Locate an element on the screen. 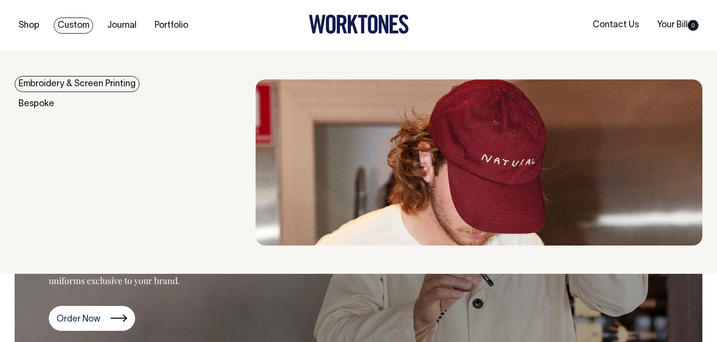 The image size is (717, 342). p: Add your brand to our garments or create bespoke uniforms exclusive to your brand. is located at coordinates (158, 275).